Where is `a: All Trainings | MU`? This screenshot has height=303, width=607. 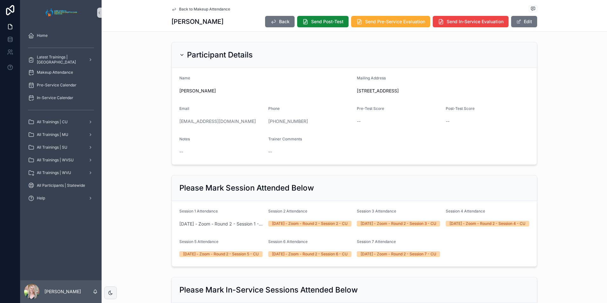 a: All Trainings | MU is located at coordinates (61, 135).